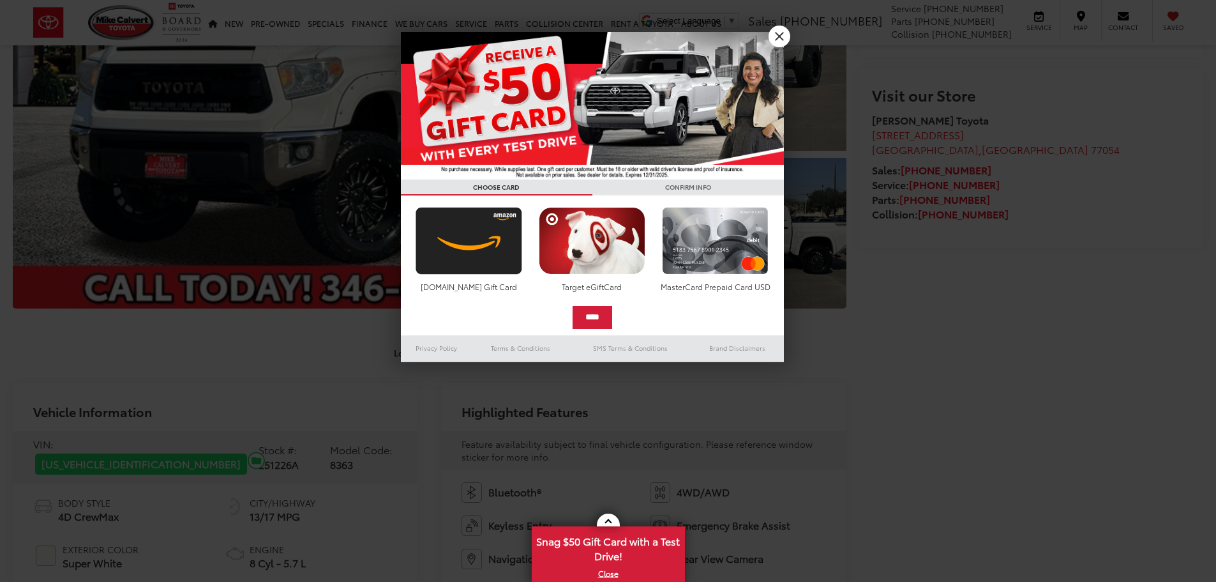  What do you see at coordinates (715, 241) in the screenshot?
I see `img: mastercard.png` at bounding box center [715, 241].